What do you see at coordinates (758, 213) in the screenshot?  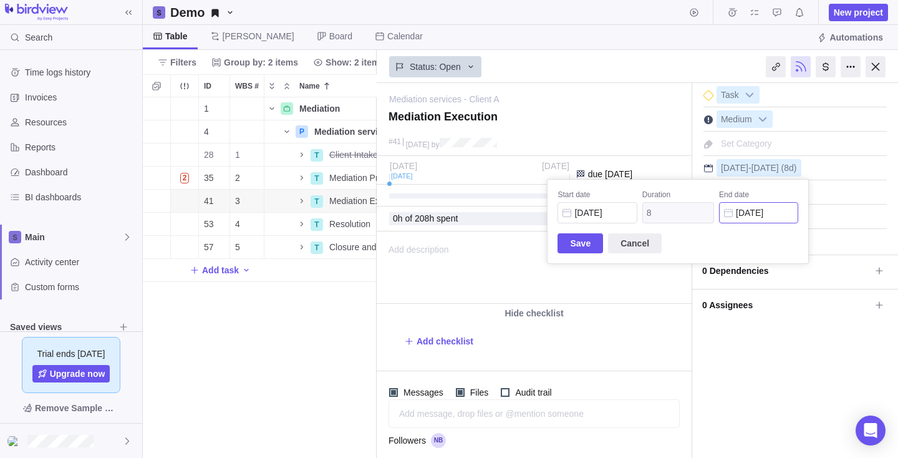 I see `input: End date` at bounding box center [758, 213].